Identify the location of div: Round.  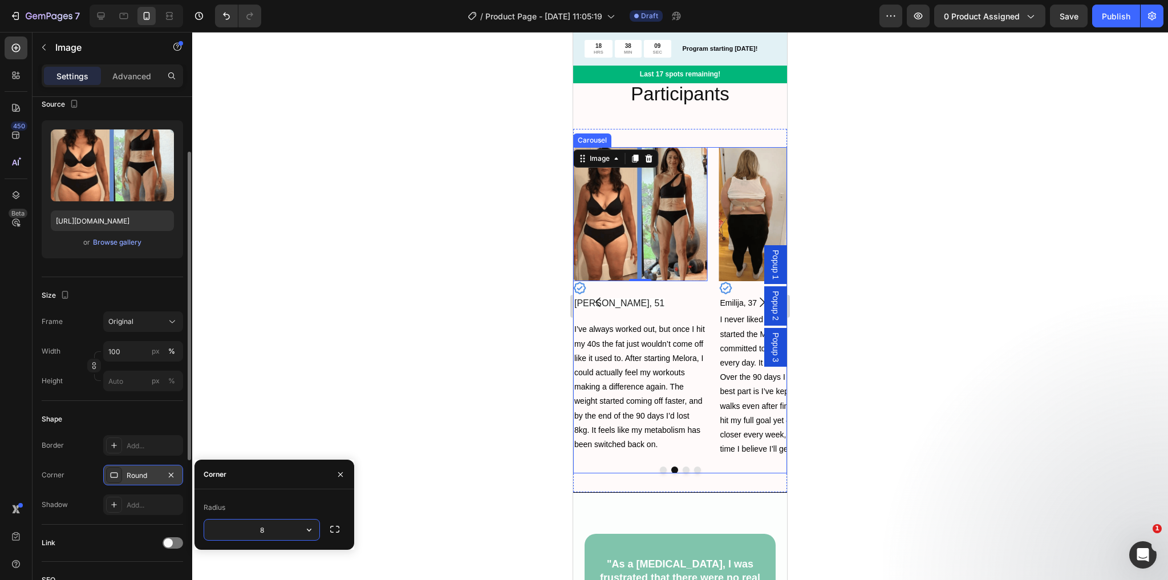
(143, 476).